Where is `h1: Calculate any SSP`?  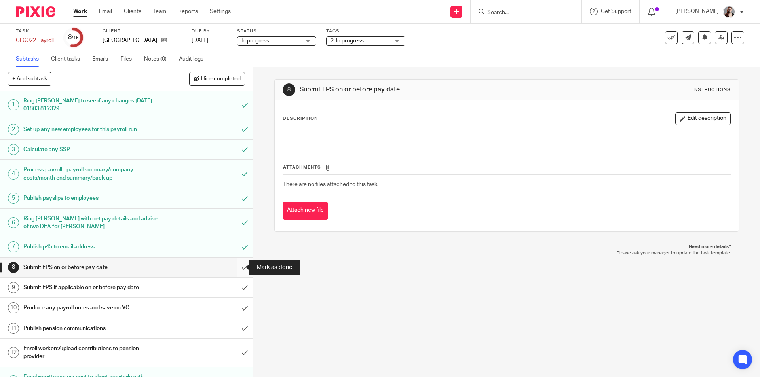
h1: Calculate any SSP is located at coordinates (92, 150).